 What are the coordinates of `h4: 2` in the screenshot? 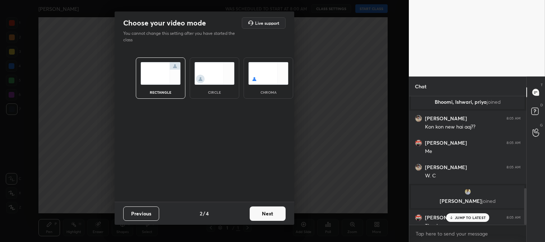 It's located at (201, 213).